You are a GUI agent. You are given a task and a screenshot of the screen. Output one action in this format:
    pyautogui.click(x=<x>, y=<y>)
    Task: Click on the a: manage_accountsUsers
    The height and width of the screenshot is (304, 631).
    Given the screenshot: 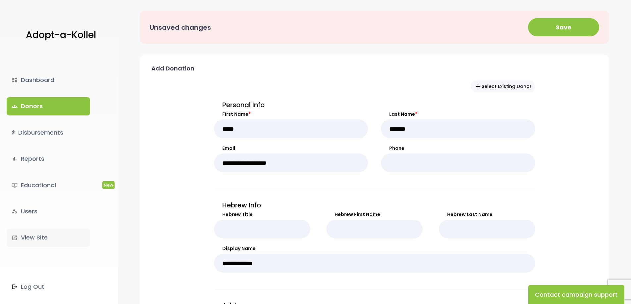 What is the action you would take?
    pyautogui.click(x=48, y=212)
    